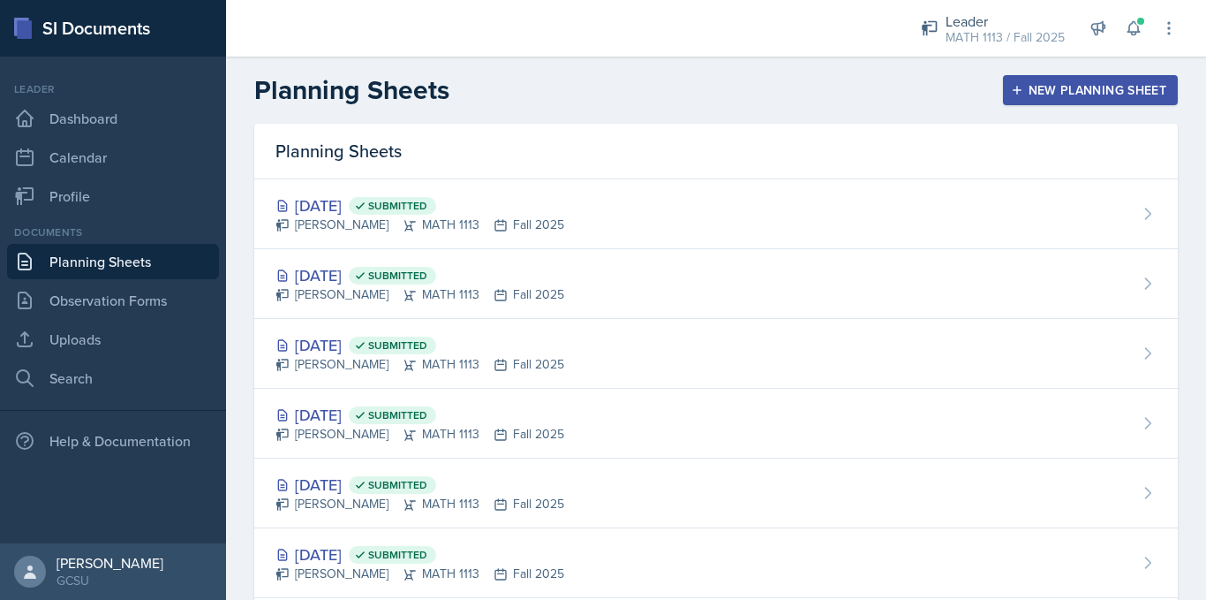  I want to click on div: Planning Sheets, so click(716, 151).